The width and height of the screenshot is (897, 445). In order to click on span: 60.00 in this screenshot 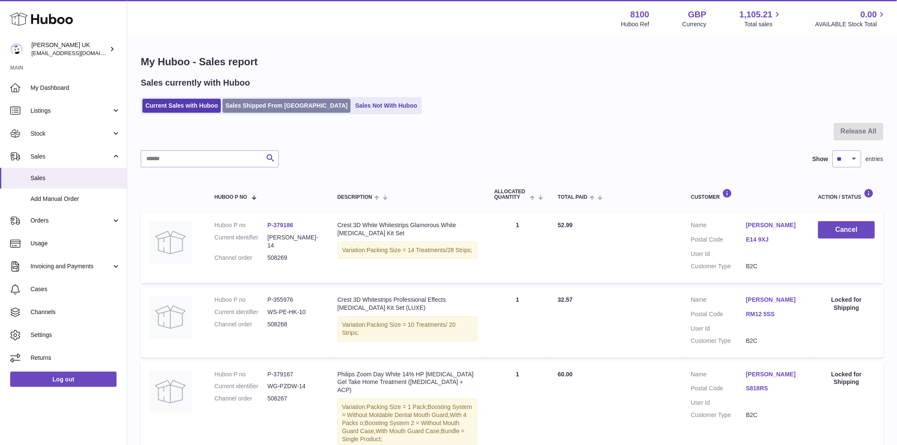, I will do `click(565, 374)`.